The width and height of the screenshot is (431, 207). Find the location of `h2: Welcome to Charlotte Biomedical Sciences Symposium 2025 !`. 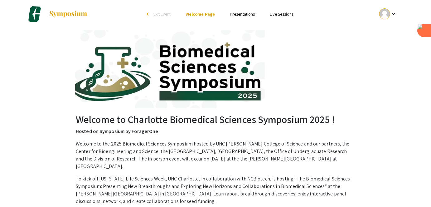

h2: Welcome to Charlotte Biomedical Sciences Symposium 2025 ! is located at coordinates (215, 119).